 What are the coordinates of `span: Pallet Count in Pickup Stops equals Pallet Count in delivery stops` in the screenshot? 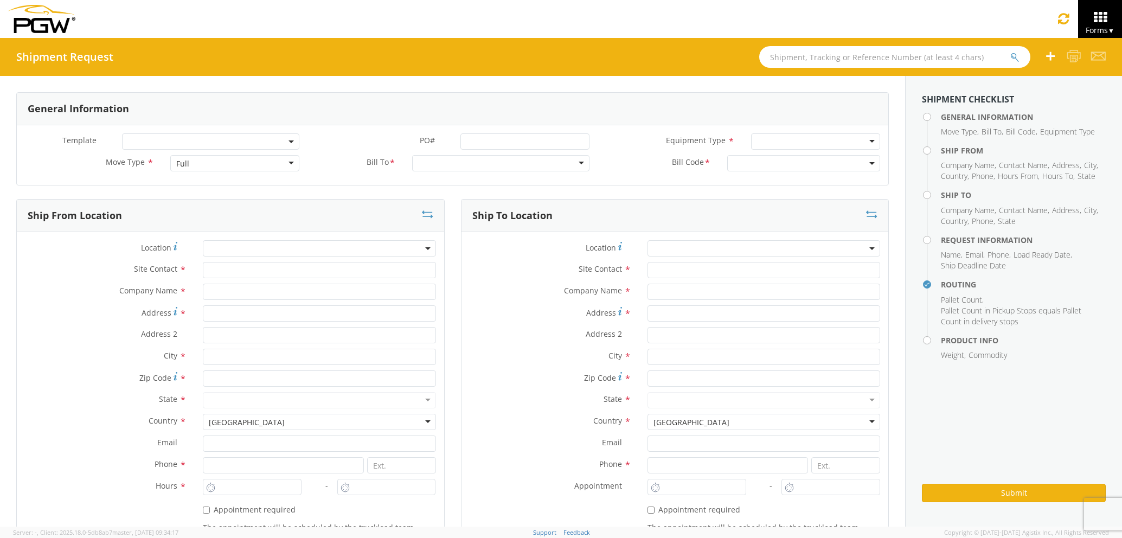 It's located at (1011, 316).